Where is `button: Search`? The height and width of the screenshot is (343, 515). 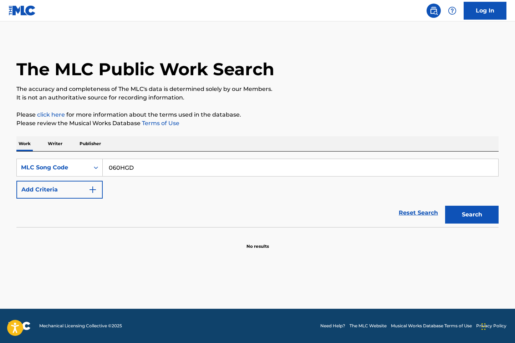
button: Search is located at coordinates (471, 215).